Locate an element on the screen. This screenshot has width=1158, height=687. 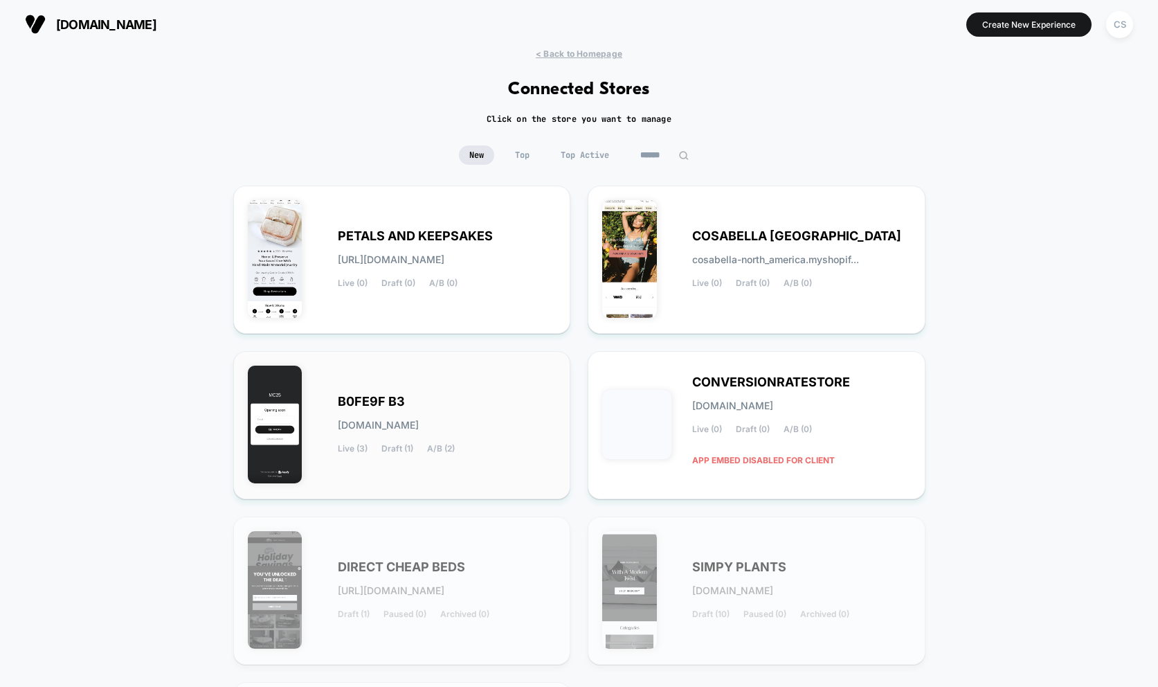
span: < Back to Homepage is located at coordinates (579, 53).